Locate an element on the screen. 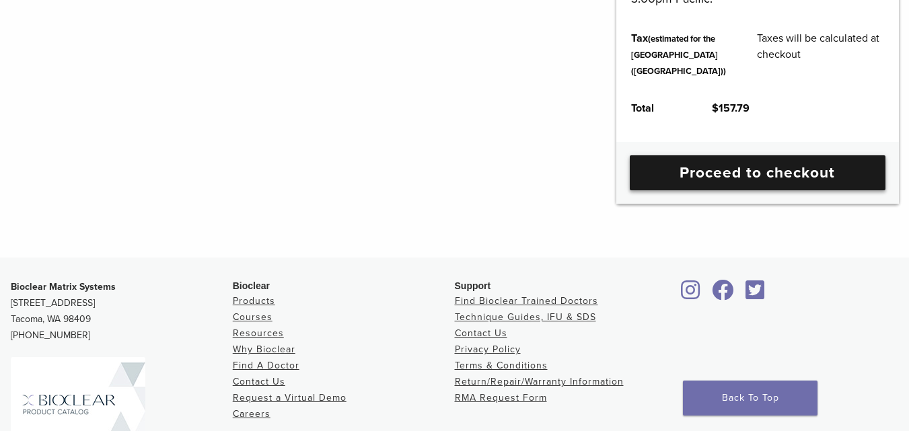  a: Courses is located at coordinates (252, 317).